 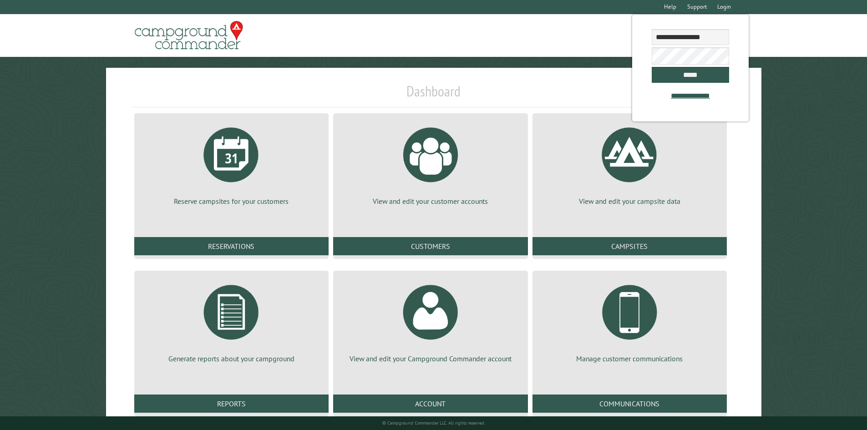 What do you see at coordinates (629, 321) in the screenshot?
I see `a: Manage customer communications` at bounding box center [629, 321].